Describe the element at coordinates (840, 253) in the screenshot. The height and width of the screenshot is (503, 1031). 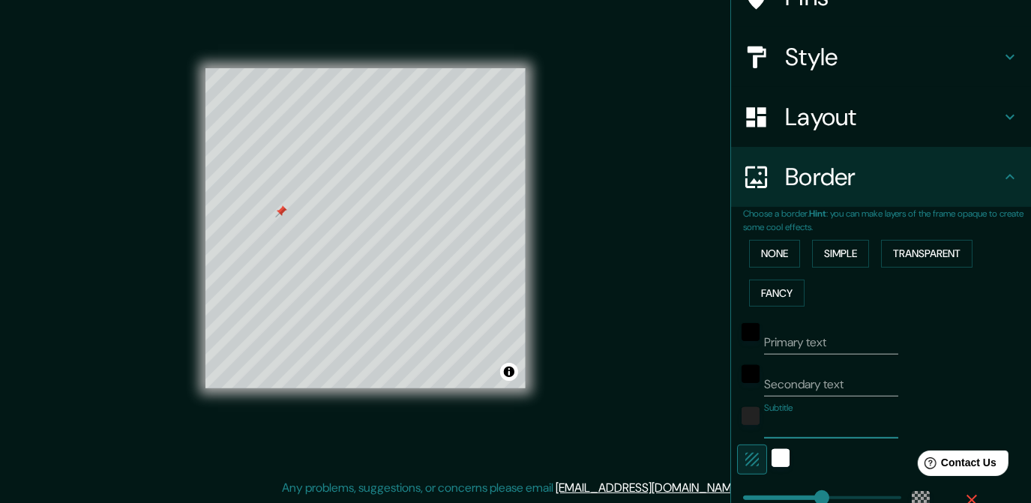
I see `button: Simple` at that location.